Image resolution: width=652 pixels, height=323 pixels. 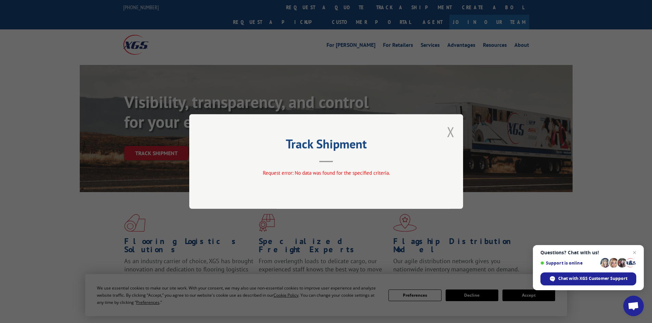 What do you see at coordinates (326, 173) in the screenshot?
I see `span: Request error: No data was found for the specified criteria.` at bounding box center [326, 173].